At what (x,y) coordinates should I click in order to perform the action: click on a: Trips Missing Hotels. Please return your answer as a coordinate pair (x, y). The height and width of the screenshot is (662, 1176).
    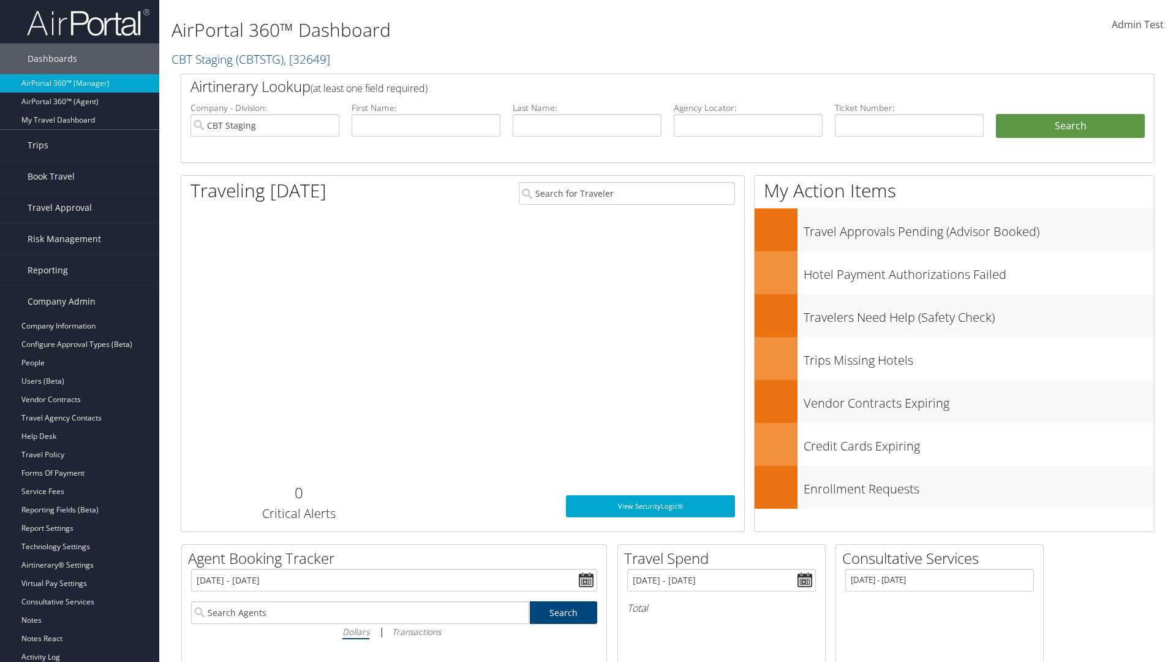
    Looking at the image, I should click on (954, 358).